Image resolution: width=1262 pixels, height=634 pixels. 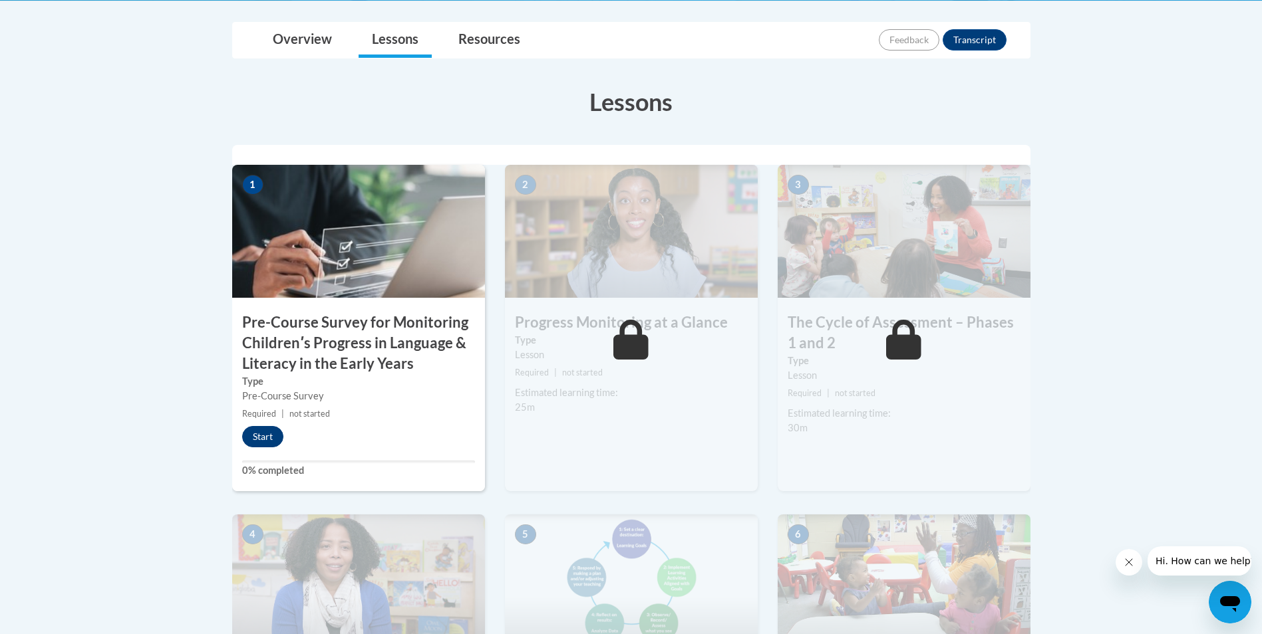 I want to click on span: 1, so click(x=253, y=185).